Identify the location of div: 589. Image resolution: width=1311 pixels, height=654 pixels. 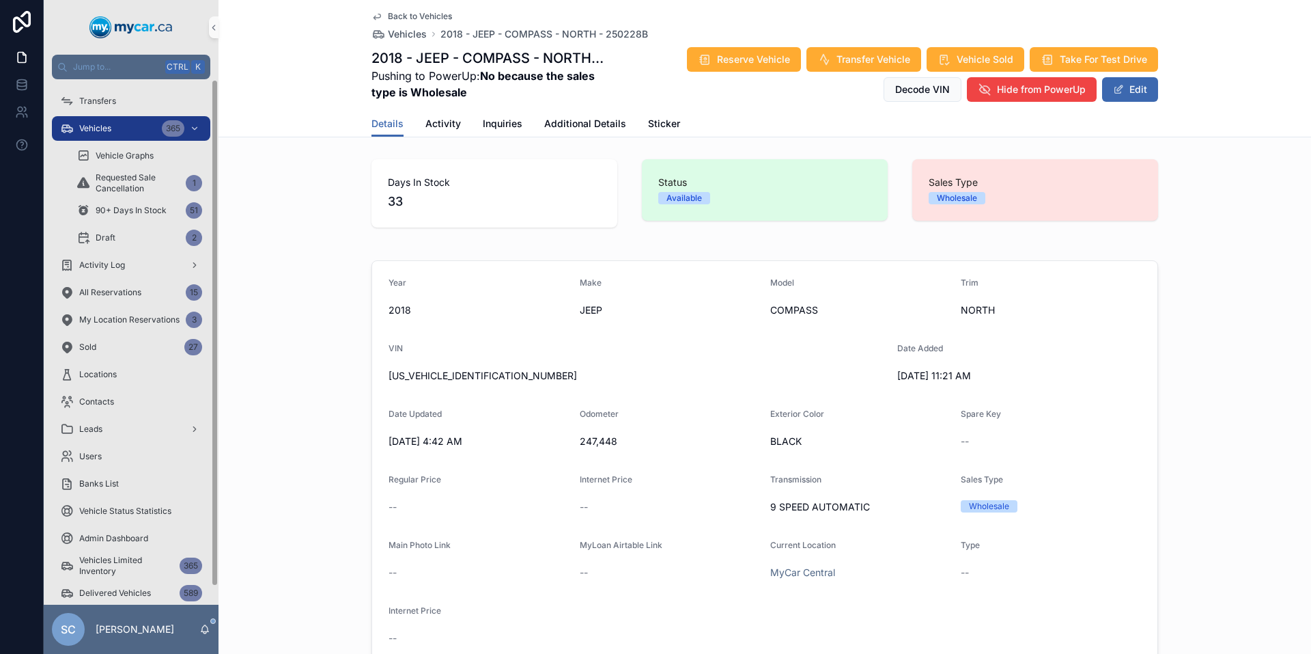
(191, 593).